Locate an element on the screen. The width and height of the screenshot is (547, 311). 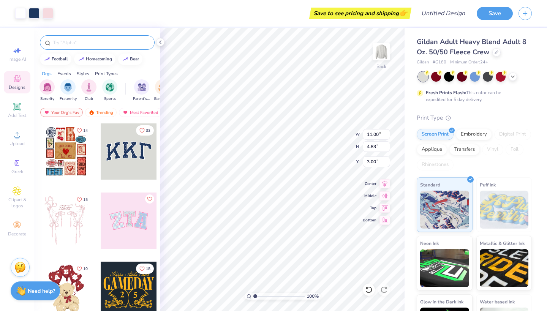
div: Save to see pricing and shipping is located at coordinates (360, 13).